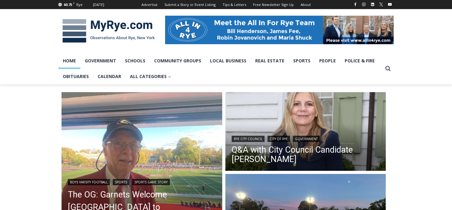  Describe the element at coordinates (306, 132) in the screenshot. I see `img: (PHOTO: City council candidate Maria Tufvesson Shuck.)` at that location.